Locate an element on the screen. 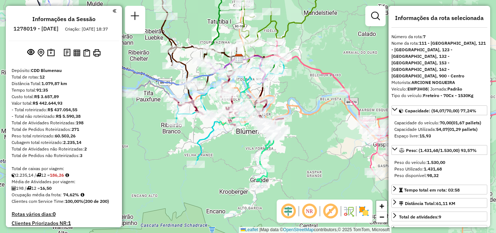 This screenshot has height=233, width=496. a: Tempo total em rota: 03:58 is located at coordinates (439, 189).